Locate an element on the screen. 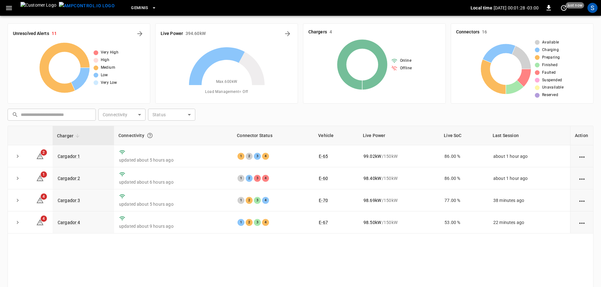  button: Energy Overview is located at coordinates (287, 34).